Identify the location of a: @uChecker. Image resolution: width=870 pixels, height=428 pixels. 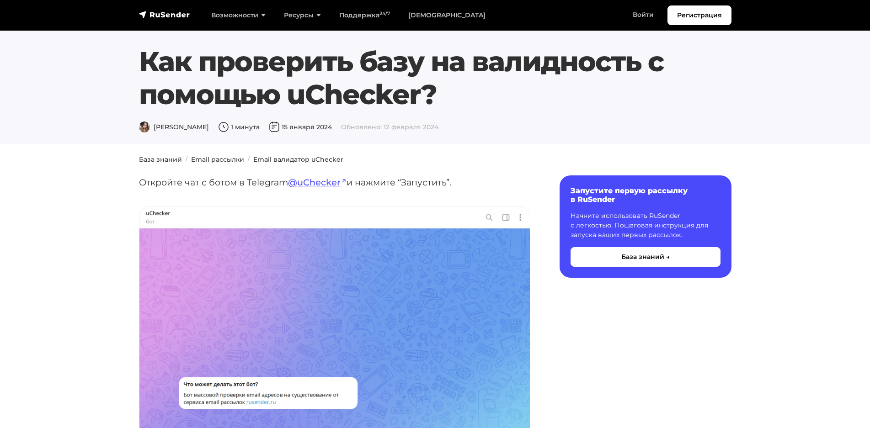
(317, 182).